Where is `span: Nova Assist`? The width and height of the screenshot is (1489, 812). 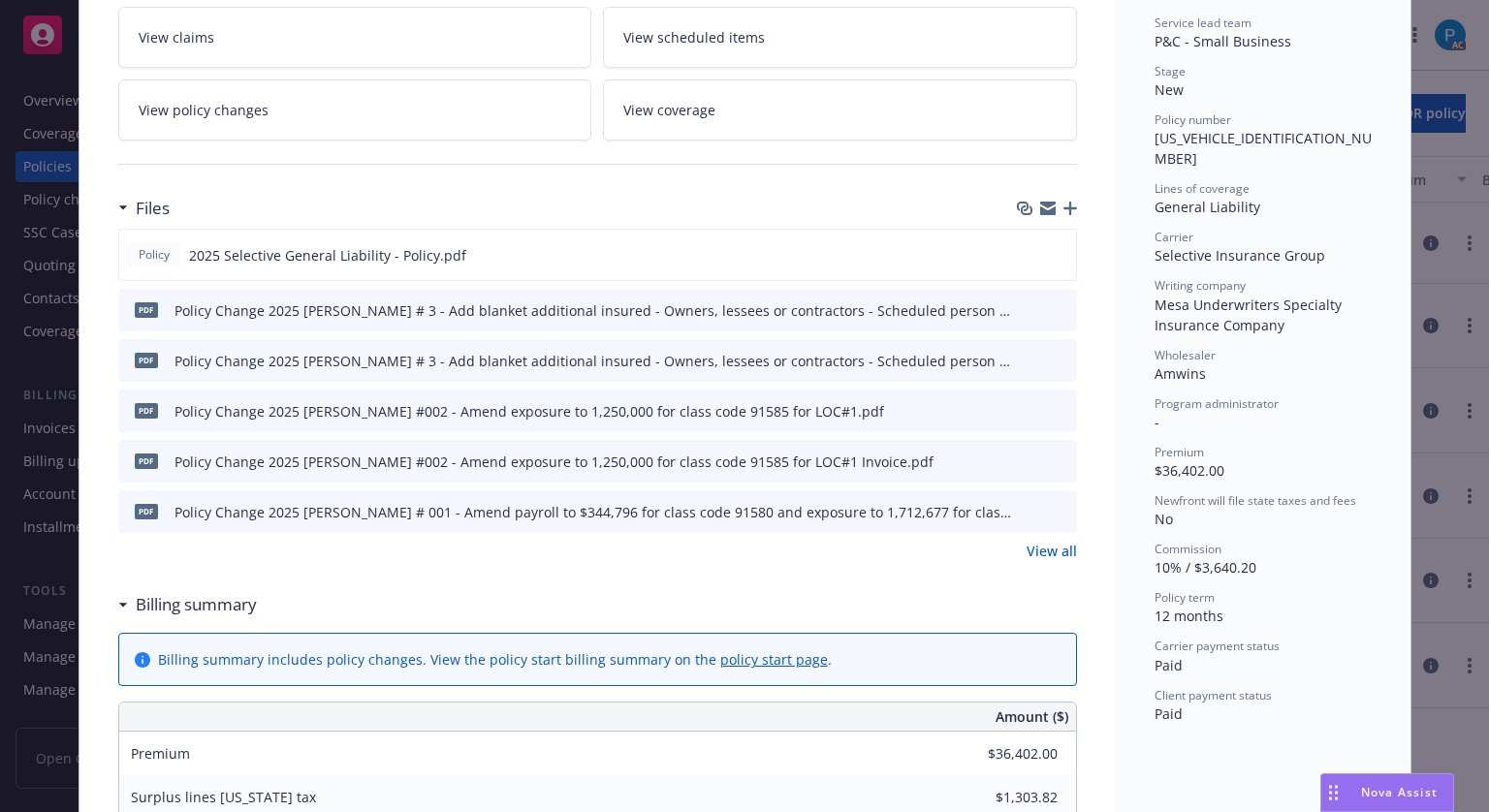 span: Nova Assist is located at coordinates (1400, 792).